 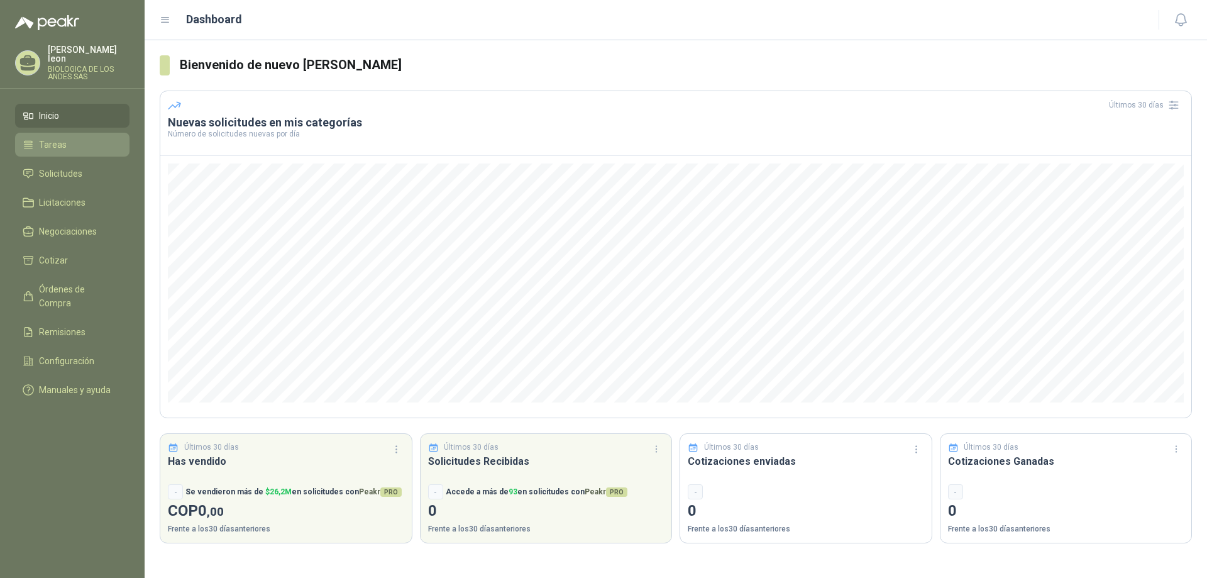 I want to click on span: 0, so click(x=211, y=510).